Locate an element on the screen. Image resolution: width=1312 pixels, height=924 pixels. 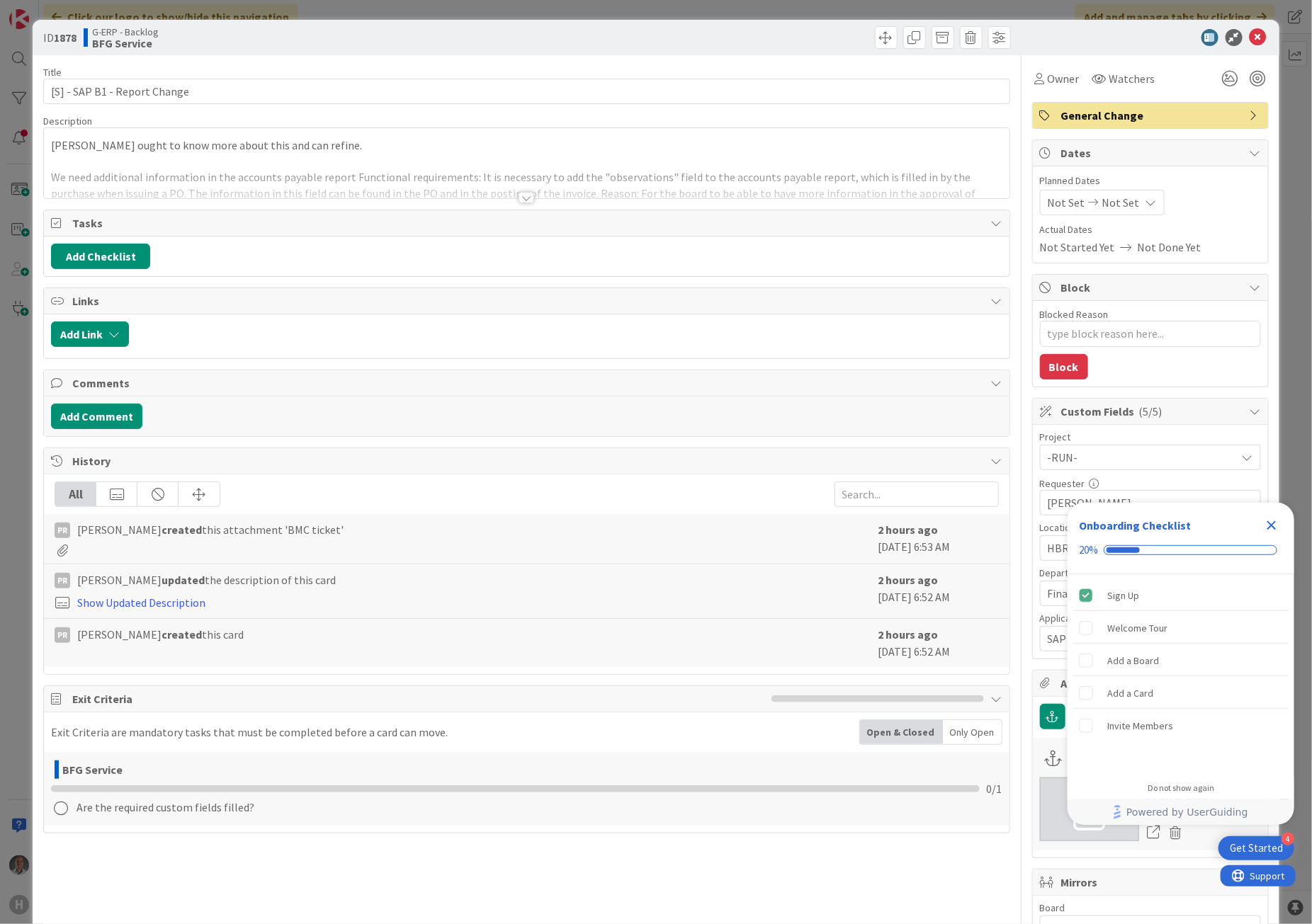
span: SAP Business One B1 is located at coordinates (1141, 639).